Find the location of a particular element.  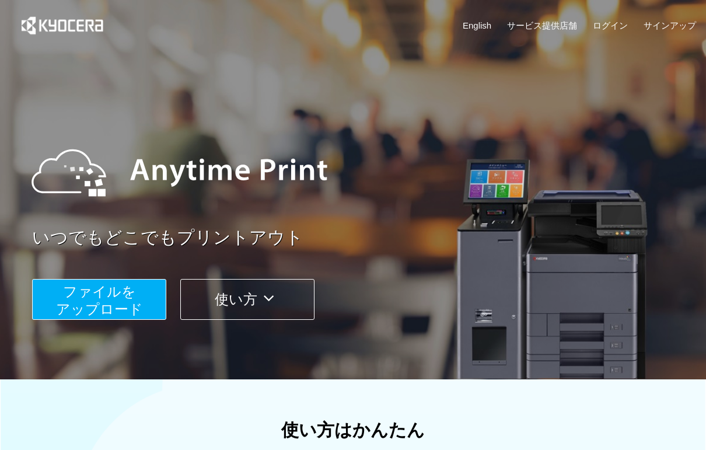

a: ログイン is located at coordinates (610, 25).